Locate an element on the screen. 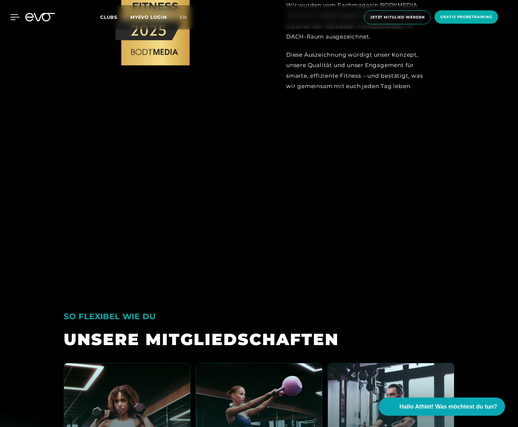 This screenshot has height=427, width=518. a: Gratis Probetraining is located at coordinates (467, 17).